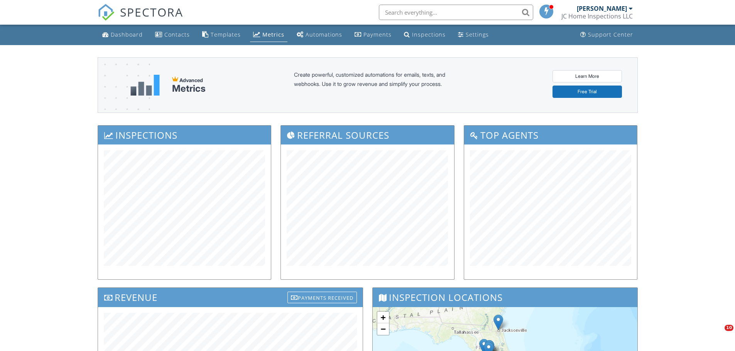  I want to click on a: Zoom out, so click(383, 329).